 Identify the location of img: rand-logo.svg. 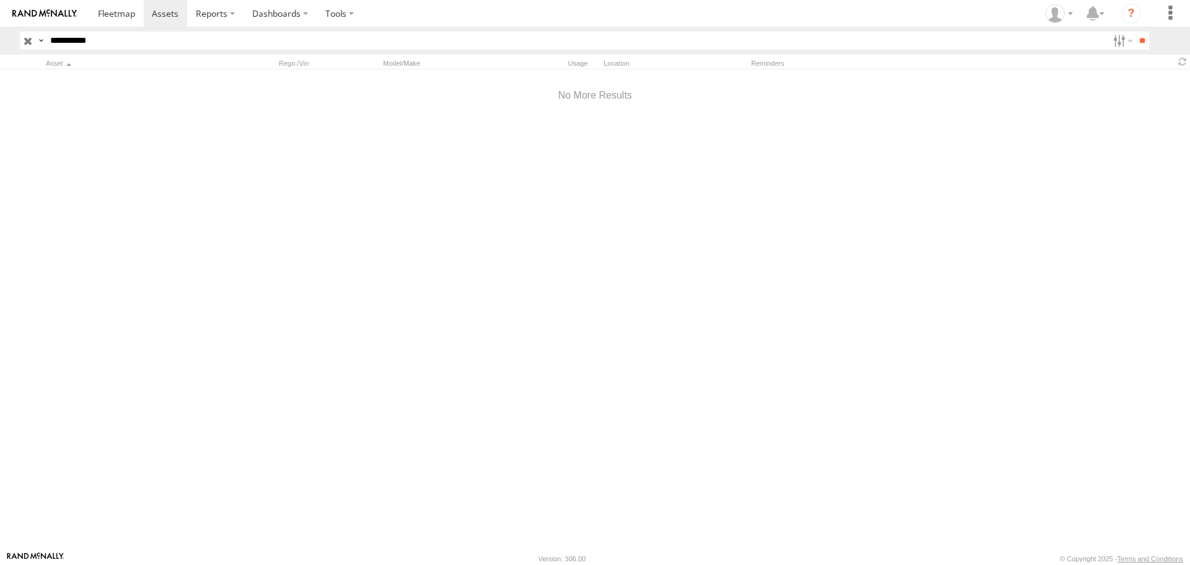
(45, 14).